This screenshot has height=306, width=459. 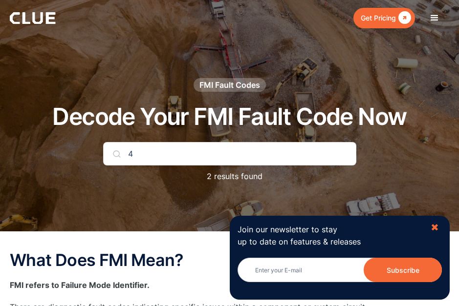 I want to click on div: FMI Fault Codes, so click(x=229, y=85).